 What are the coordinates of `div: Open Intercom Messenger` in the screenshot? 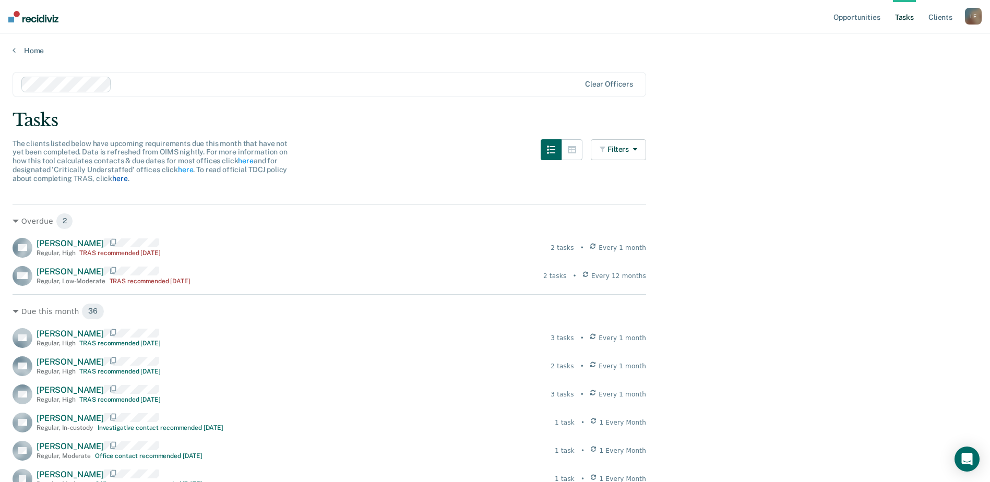 It's located at (967, 459).